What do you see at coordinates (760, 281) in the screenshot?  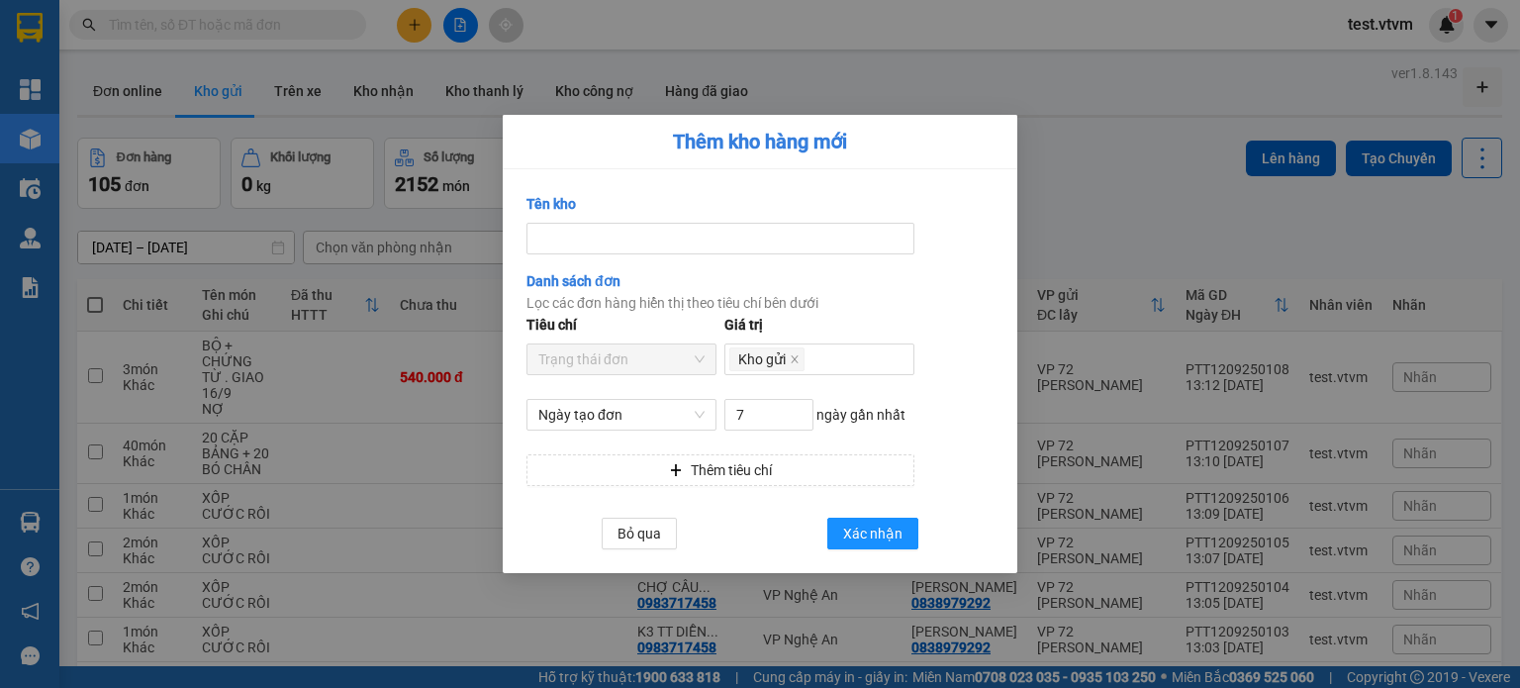 I see `div: Danh sách đơn` at bounding box center [760, 281].